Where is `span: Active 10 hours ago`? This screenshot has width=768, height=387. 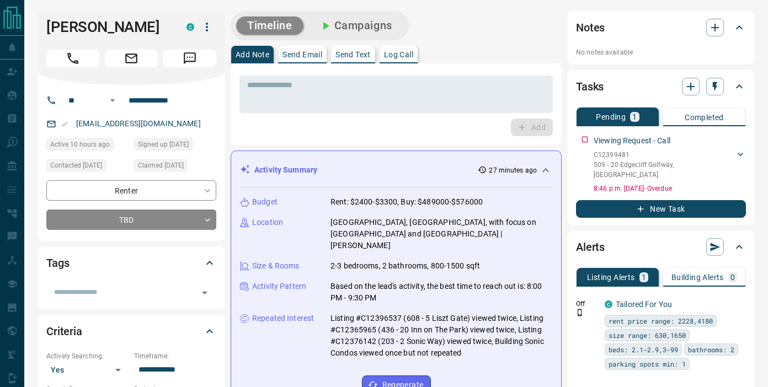
span: Active 10 hours ago is located at coordinates (80, 144).